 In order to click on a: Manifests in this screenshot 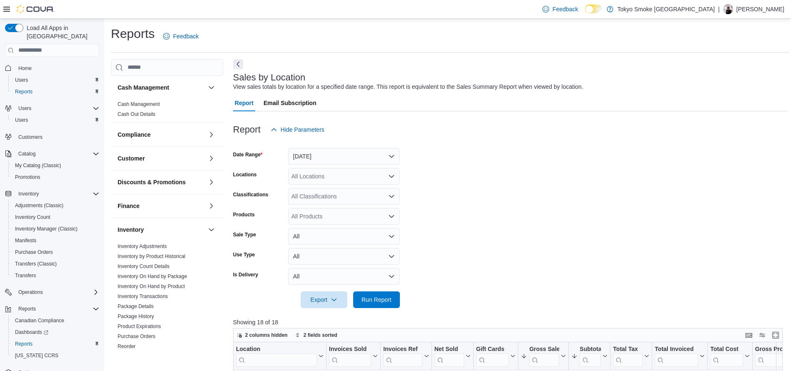, I will do `click(25, 241)`.